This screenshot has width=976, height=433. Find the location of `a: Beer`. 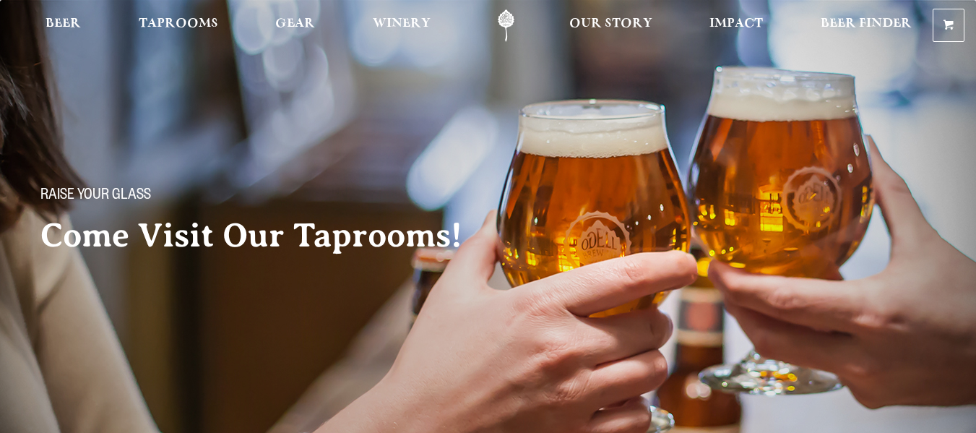

a: Beer is located at coordinates (63, 25).